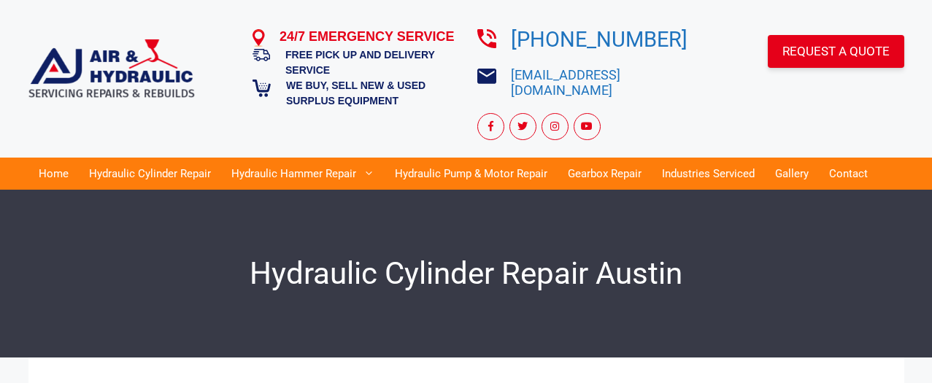 The width and height of the screenshot is (932, 383). Describe the element at coordinates (53, 174) in the screenshot. I see `a: Home` at that location.